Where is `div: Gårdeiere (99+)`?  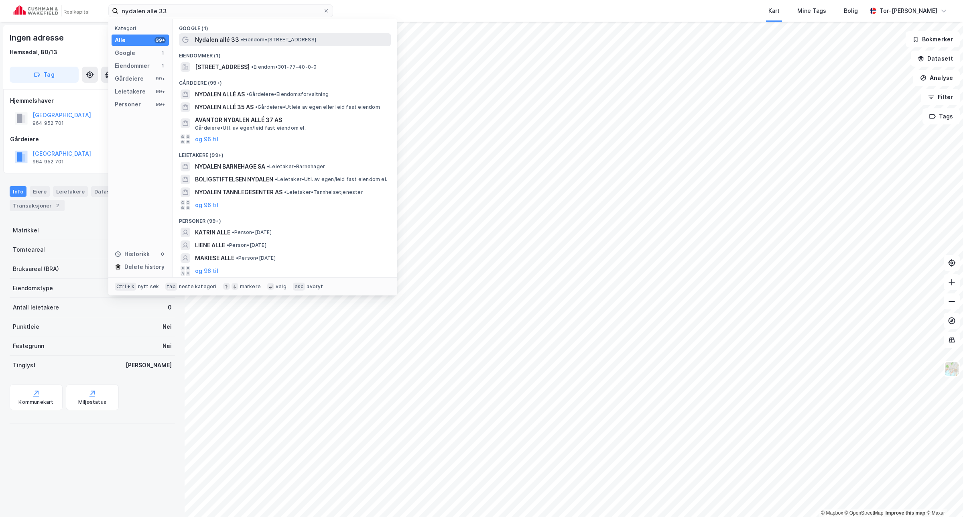 div: Gårdeiere (99+) is located at coordinates (285, 81).